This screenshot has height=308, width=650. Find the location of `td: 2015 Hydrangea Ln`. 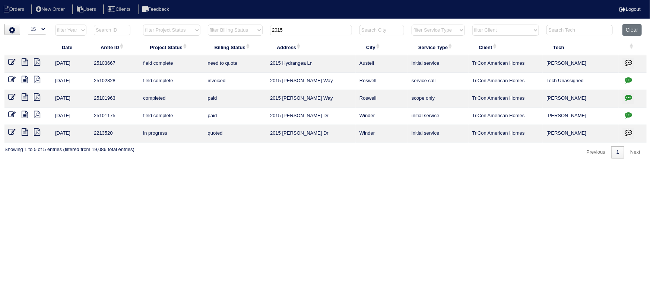

td: 2015 Hydrangea Ln is located at coordinates (311, 64).